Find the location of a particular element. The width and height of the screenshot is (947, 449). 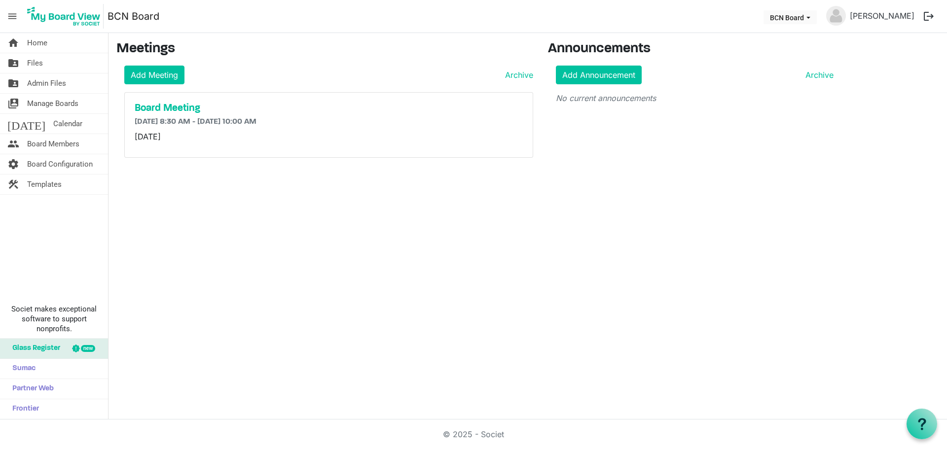

span: Manage Boards is located at coordinates (53, 104).